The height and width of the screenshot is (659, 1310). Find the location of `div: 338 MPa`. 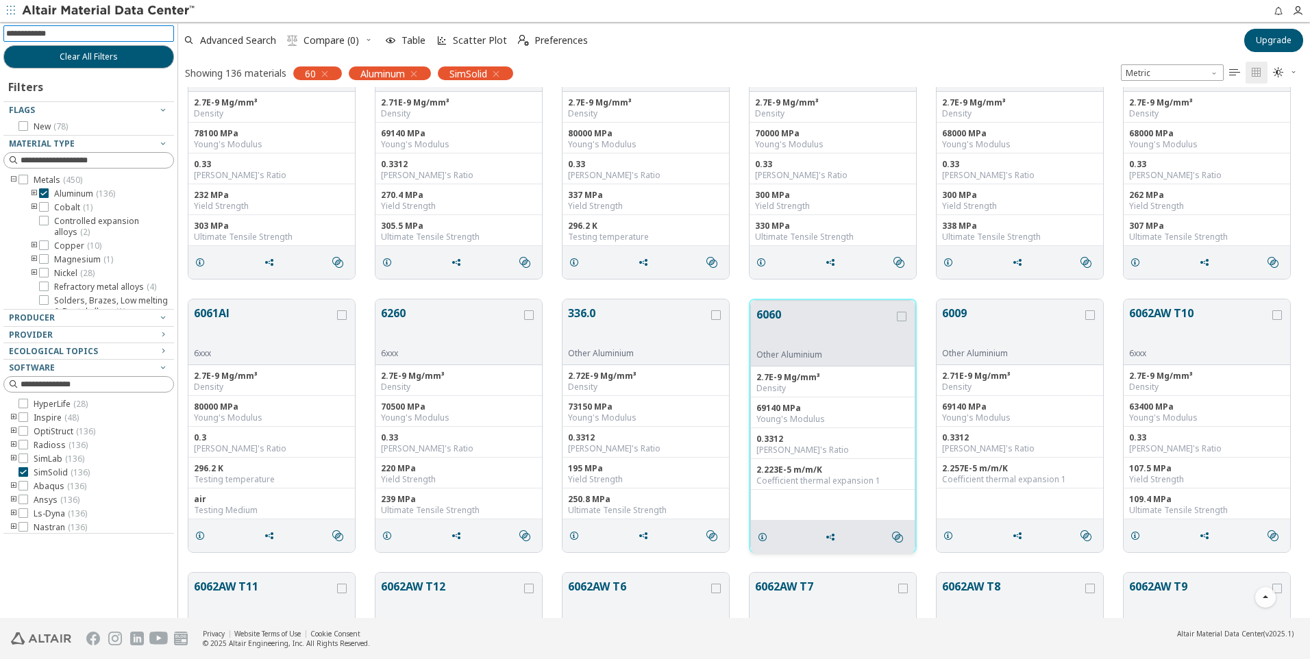

div: 338 MPa is located at coordinates (1019, 226).